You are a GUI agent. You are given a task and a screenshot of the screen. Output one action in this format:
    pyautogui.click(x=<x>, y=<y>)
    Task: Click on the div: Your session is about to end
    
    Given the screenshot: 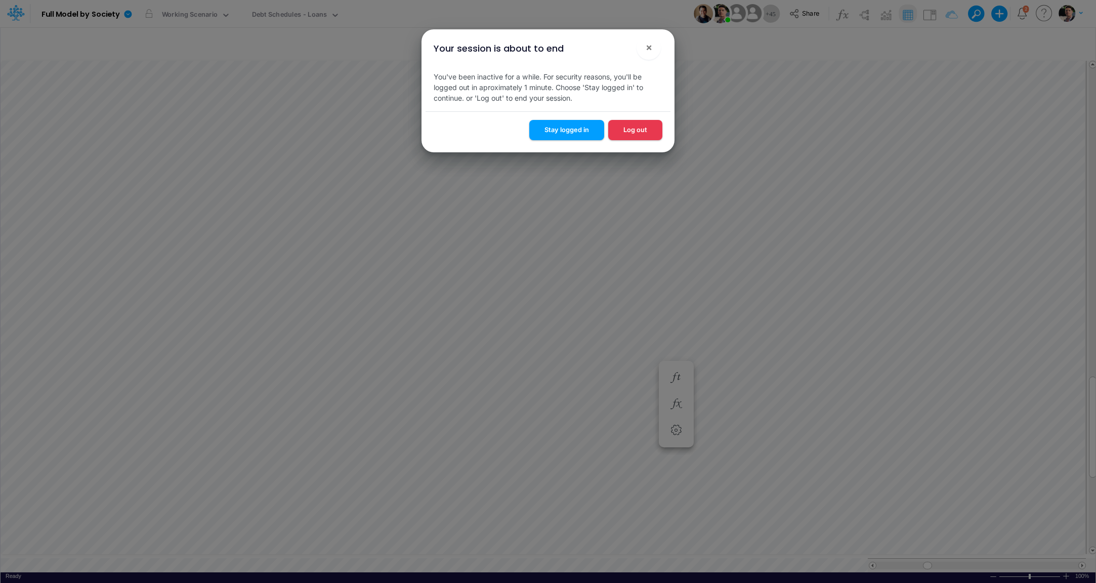 What is the action you would take?
    pyautogui.click(x=498, y=48)
    